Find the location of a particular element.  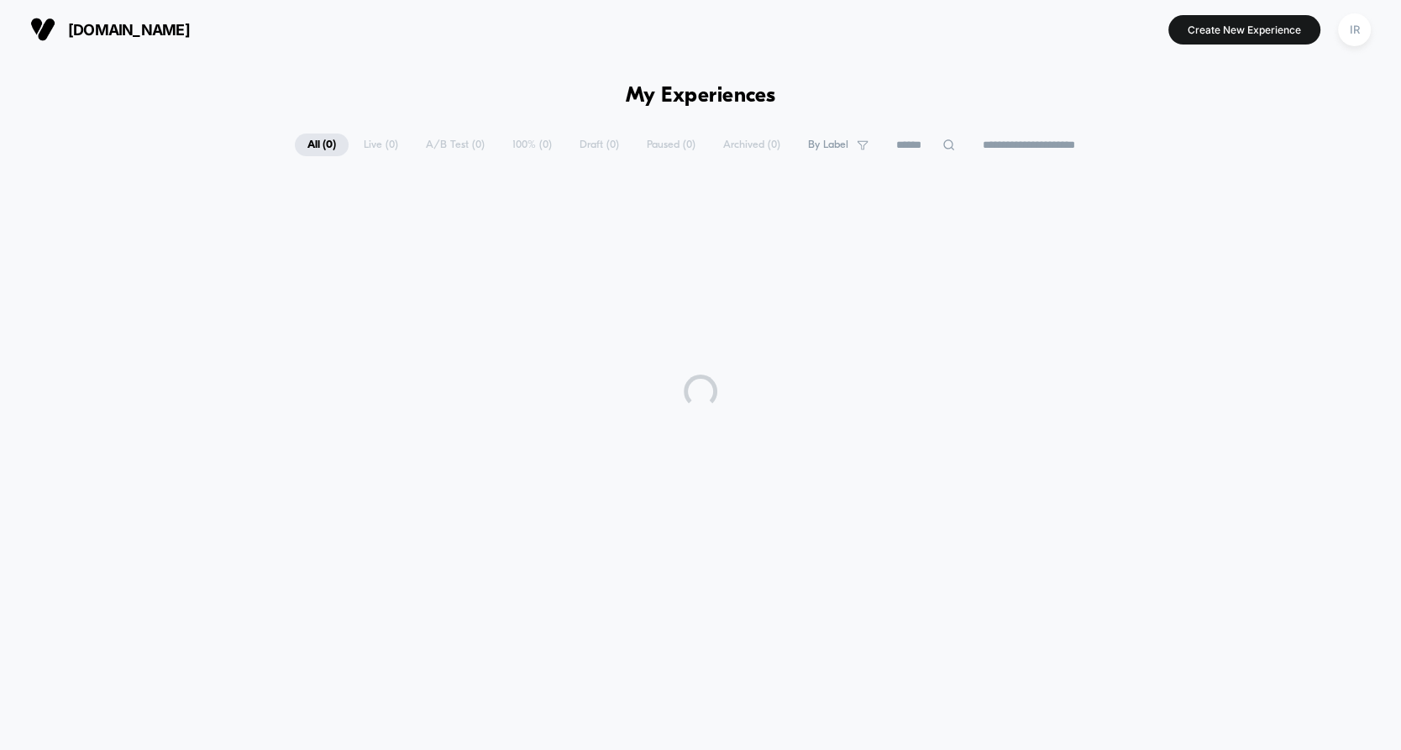

h1: My Experiences is located at coordinates (701, 96).